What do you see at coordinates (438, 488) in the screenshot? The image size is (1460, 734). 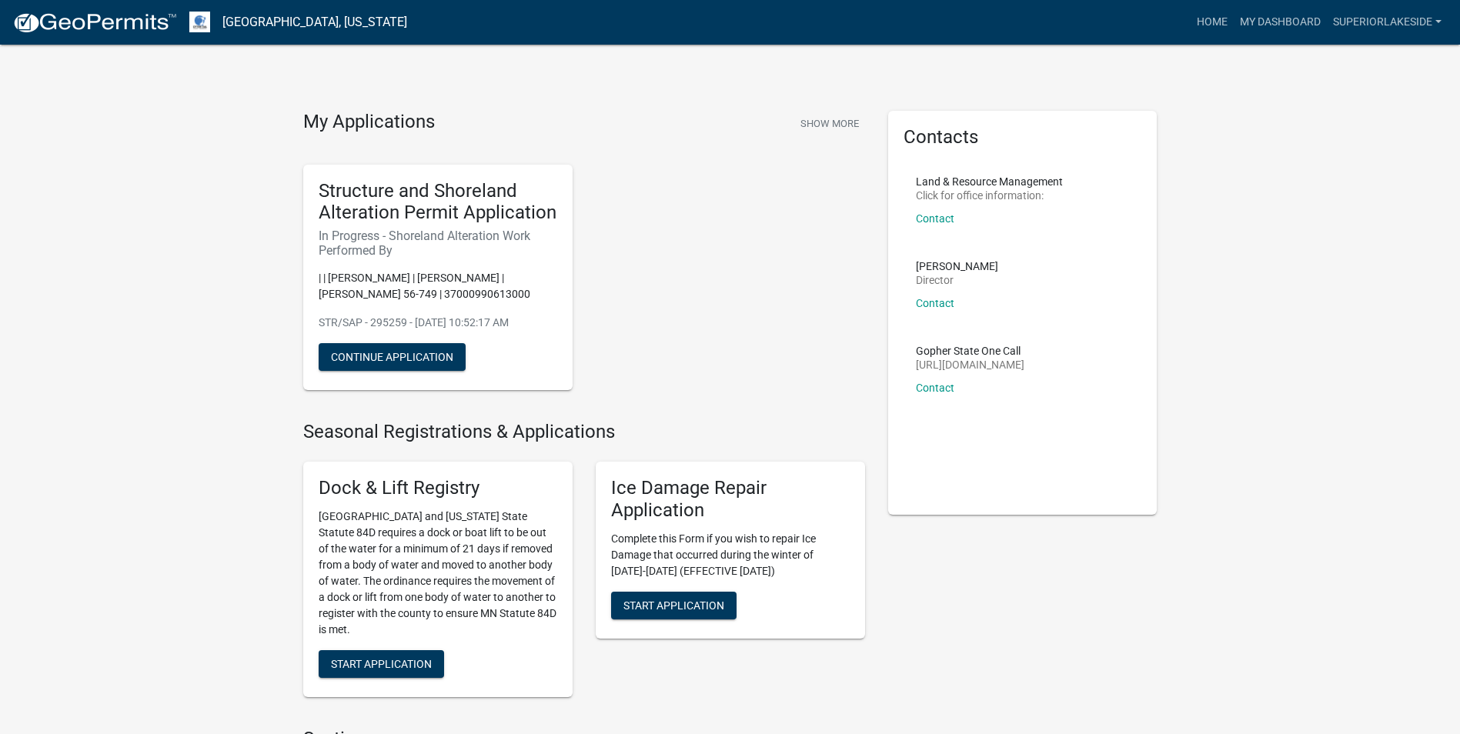 I see `h5: Dock & Lift Registry` at bounding box center [438, 488].